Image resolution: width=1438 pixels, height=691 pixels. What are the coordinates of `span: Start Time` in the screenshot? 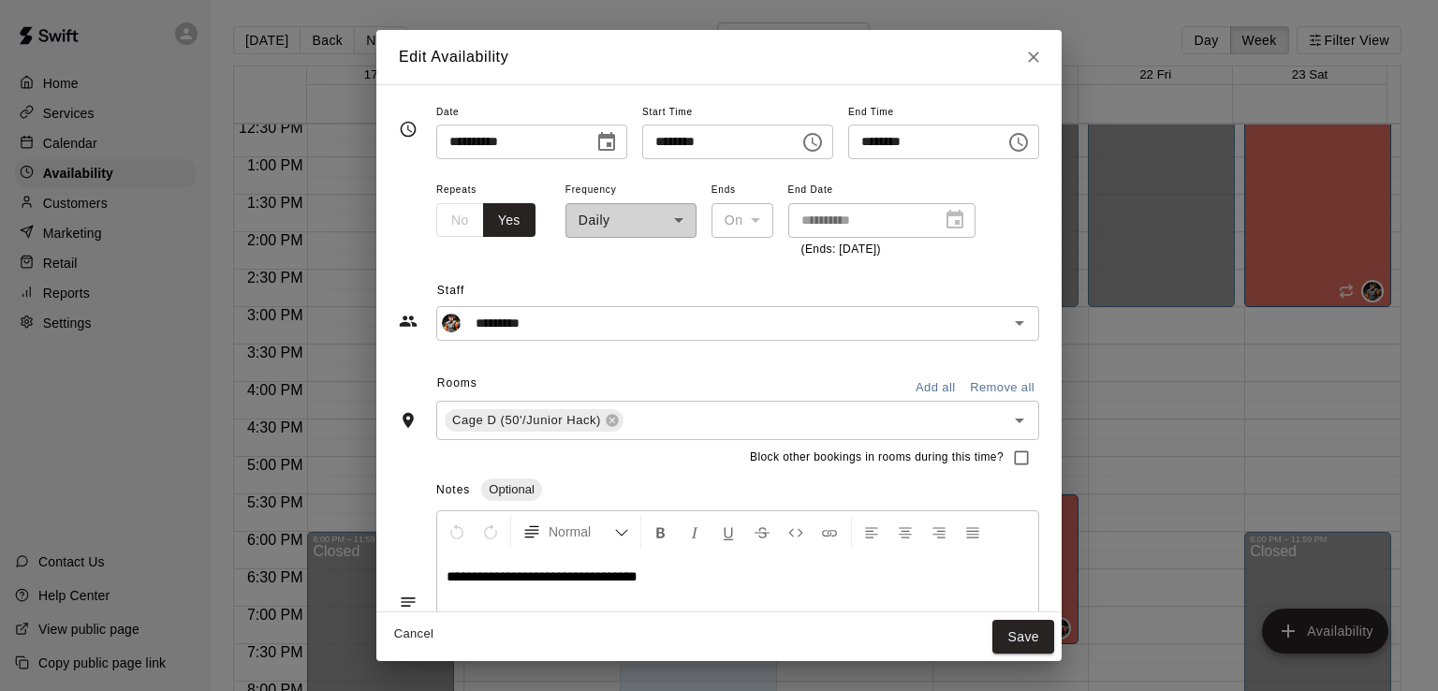 It's located at (738, 112).